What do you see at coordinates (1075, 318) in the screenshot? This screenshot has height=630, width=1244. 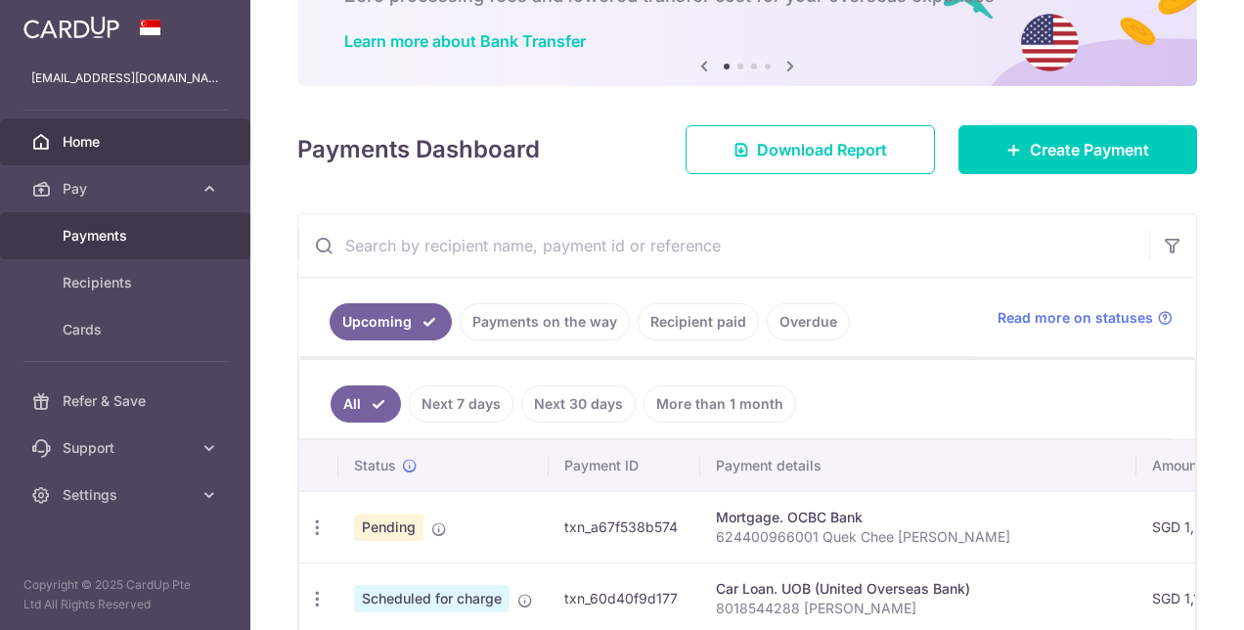 I see `span: Read more on statuses` at bounding box center [1075, 318].